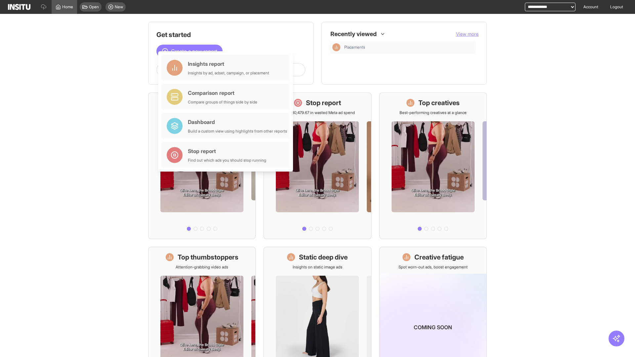 The width and height of the screenshot is (635, 357). I want to click on p: Insights on static image ads, so click(318, 267).